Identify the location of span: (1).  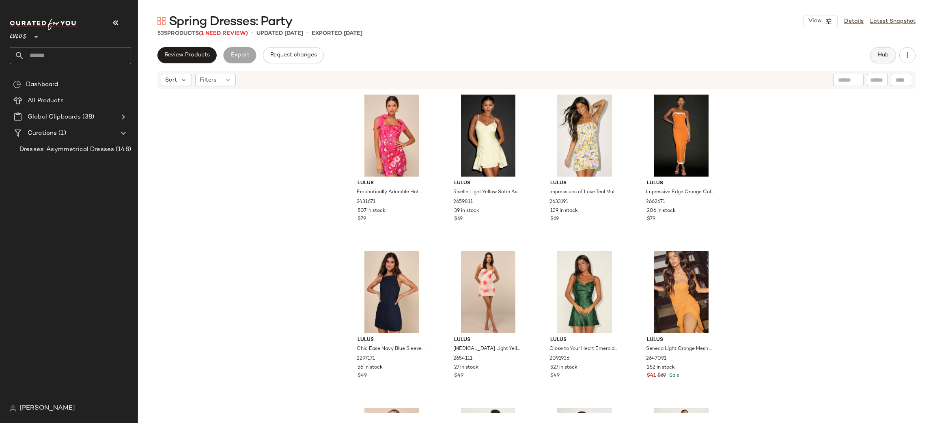
(61, 133).